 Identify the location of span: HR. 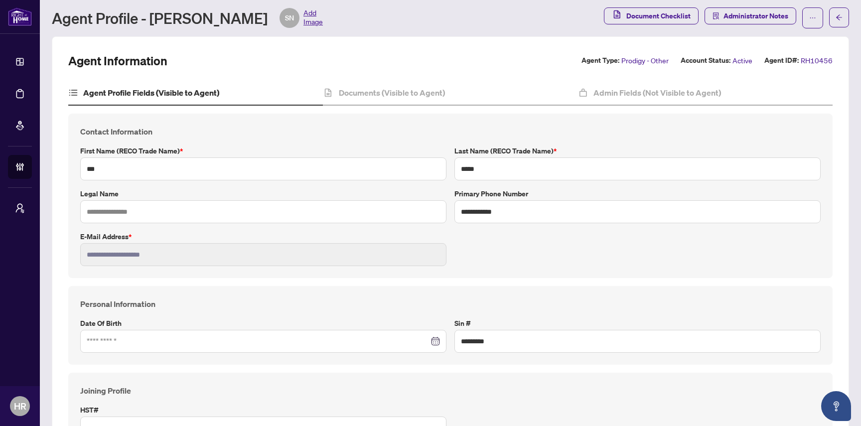
(20, 406).